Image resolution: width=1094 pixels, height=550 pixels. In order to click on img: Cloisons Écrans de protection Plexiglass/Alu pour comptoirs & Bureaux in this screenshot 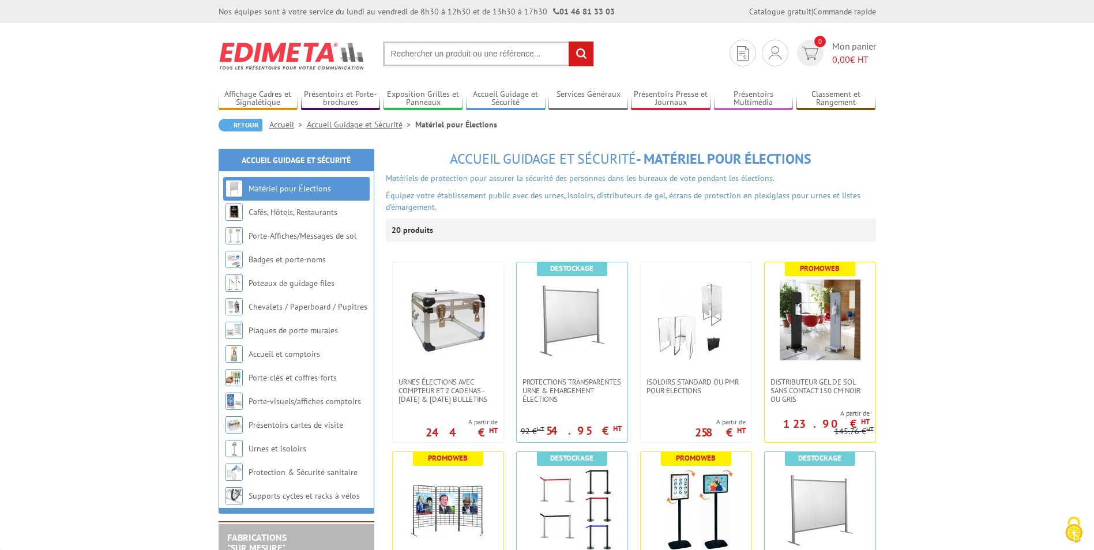, I will do `click(820, 510)`.